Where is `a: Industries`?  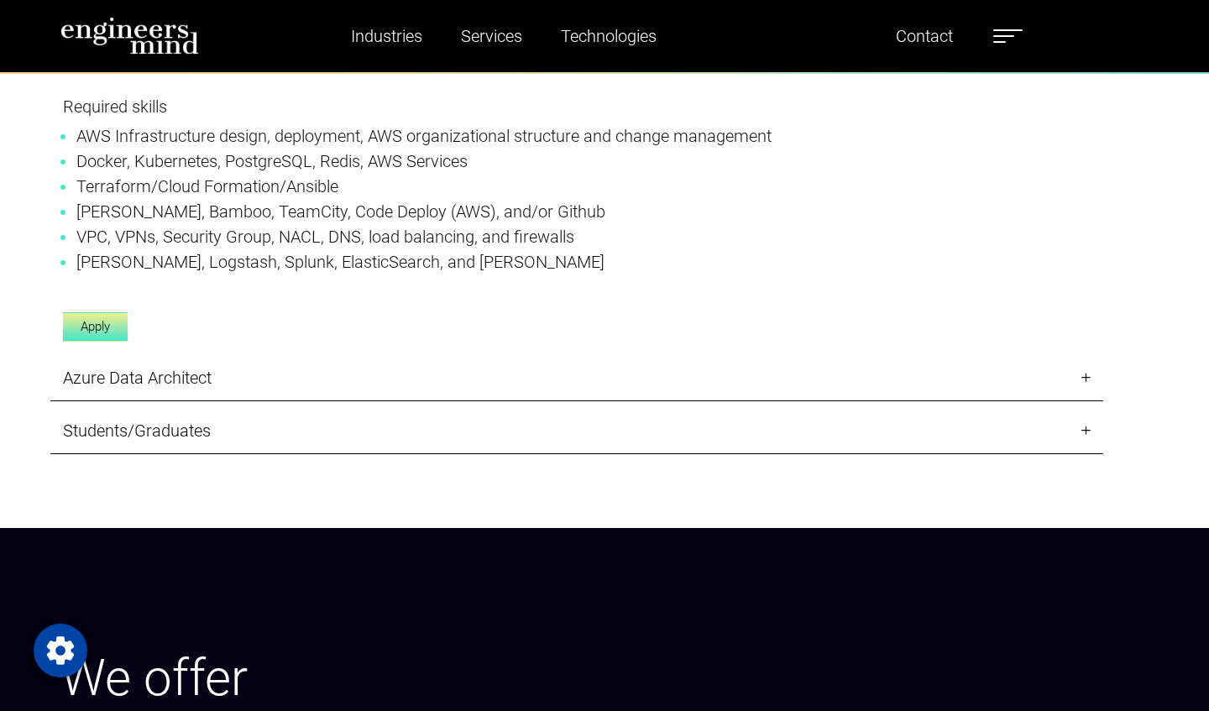
a: Industries is located at coordinates (386, 36).